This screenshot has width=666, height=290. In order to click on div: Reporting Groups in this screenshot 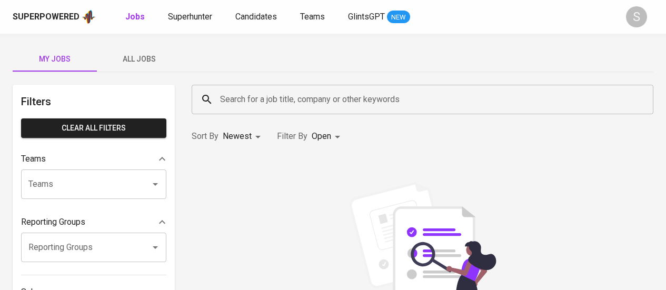, I will do `click(94, 222)`.